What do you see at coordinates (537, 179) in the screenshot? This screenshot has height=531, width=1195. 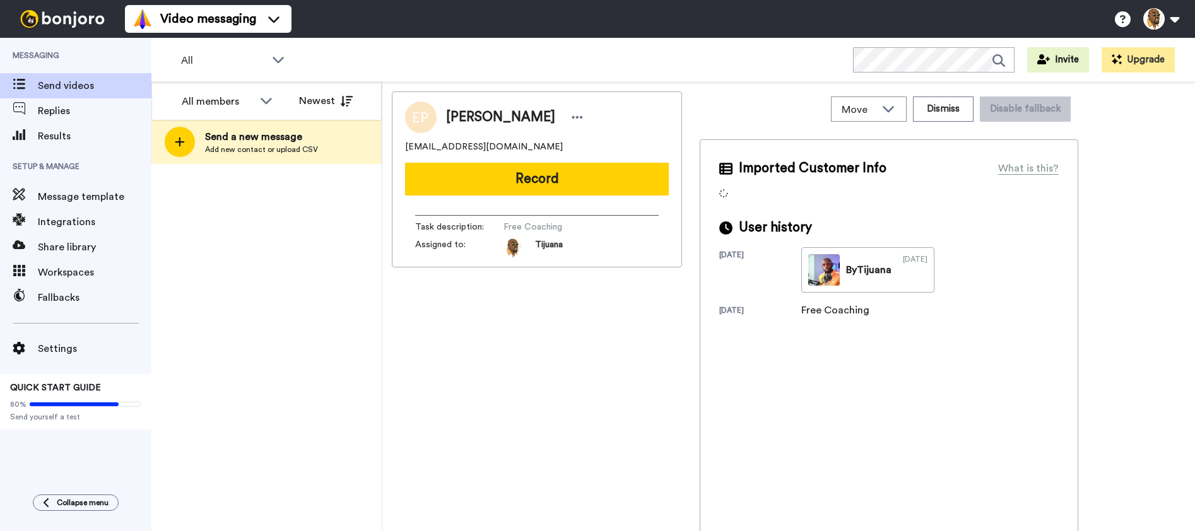 I see `button: Record` at bounding box center [537, 179].